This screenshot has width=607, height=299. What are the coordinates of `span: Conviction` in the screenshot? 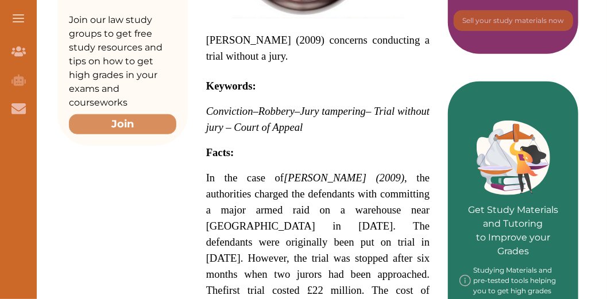 It's located at (230, 111).